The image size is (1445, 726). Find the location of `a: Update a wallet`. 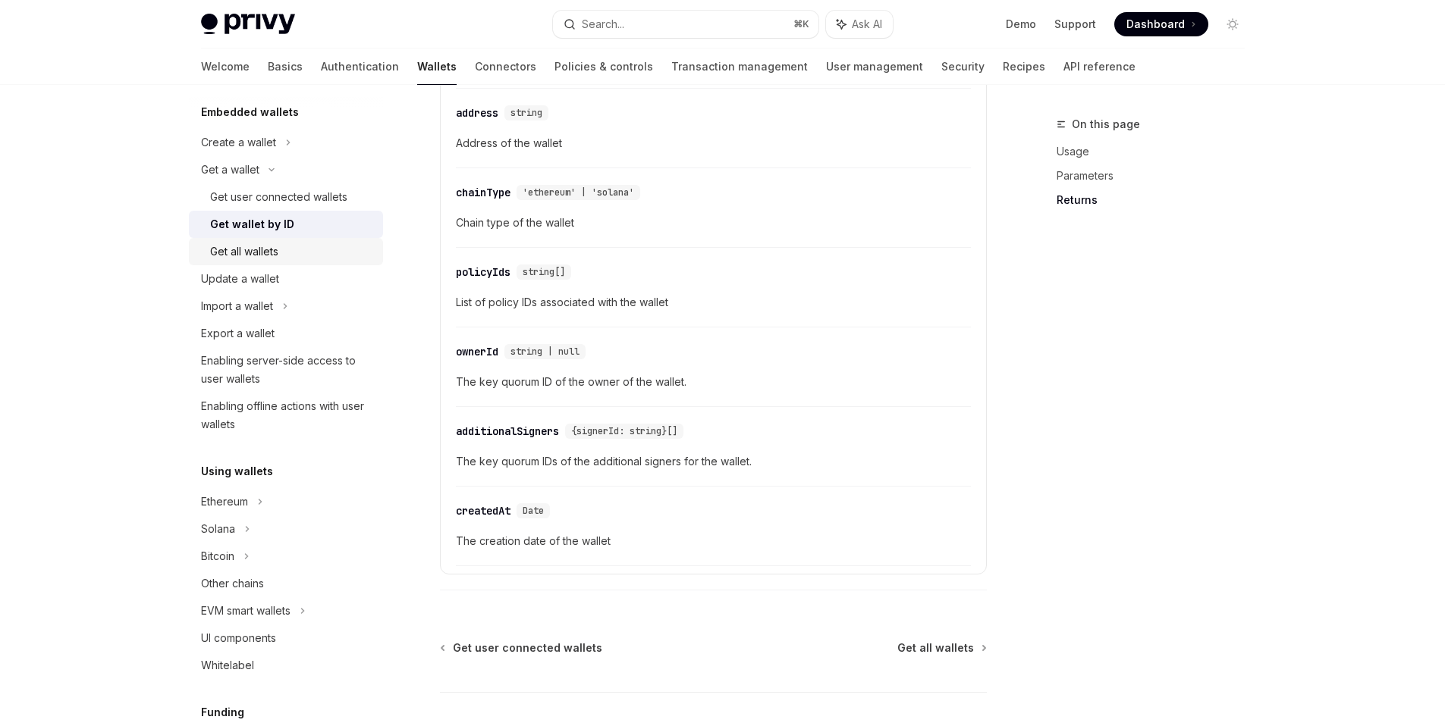

a: Update a wallet is located at coordinates (286, 279).